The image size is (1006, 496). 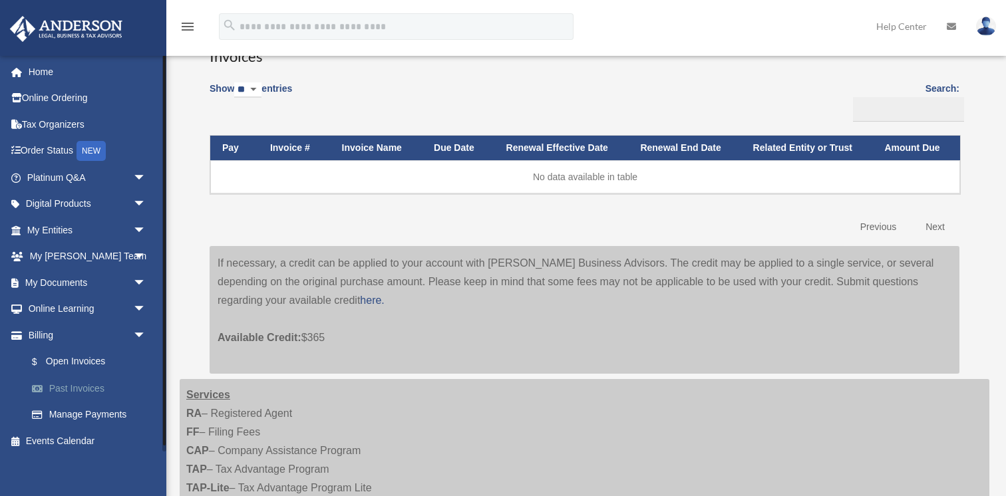 I want to click on img: User Pic, so click(x=986, y=26).